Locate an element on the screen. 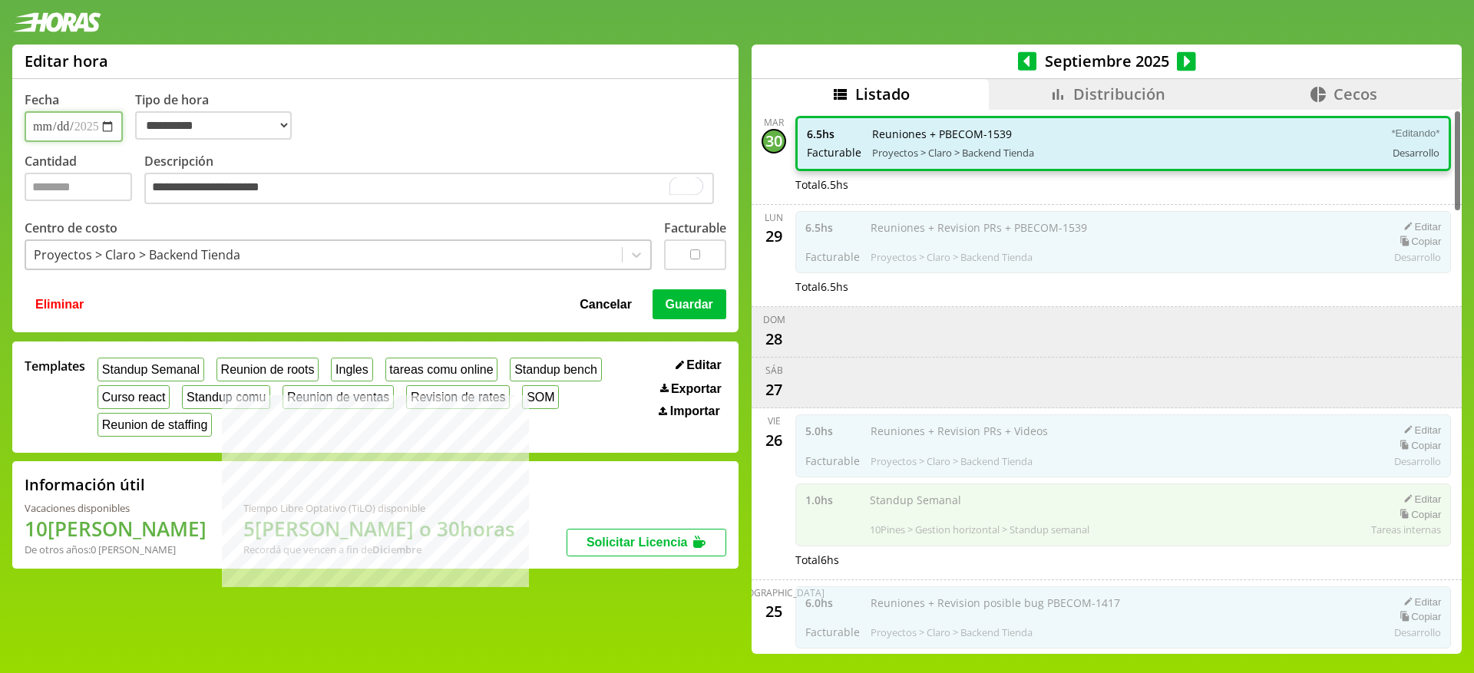 This screenshot has height=673, width=1474. div: scrollable content is located at coordinates (1106, 381).